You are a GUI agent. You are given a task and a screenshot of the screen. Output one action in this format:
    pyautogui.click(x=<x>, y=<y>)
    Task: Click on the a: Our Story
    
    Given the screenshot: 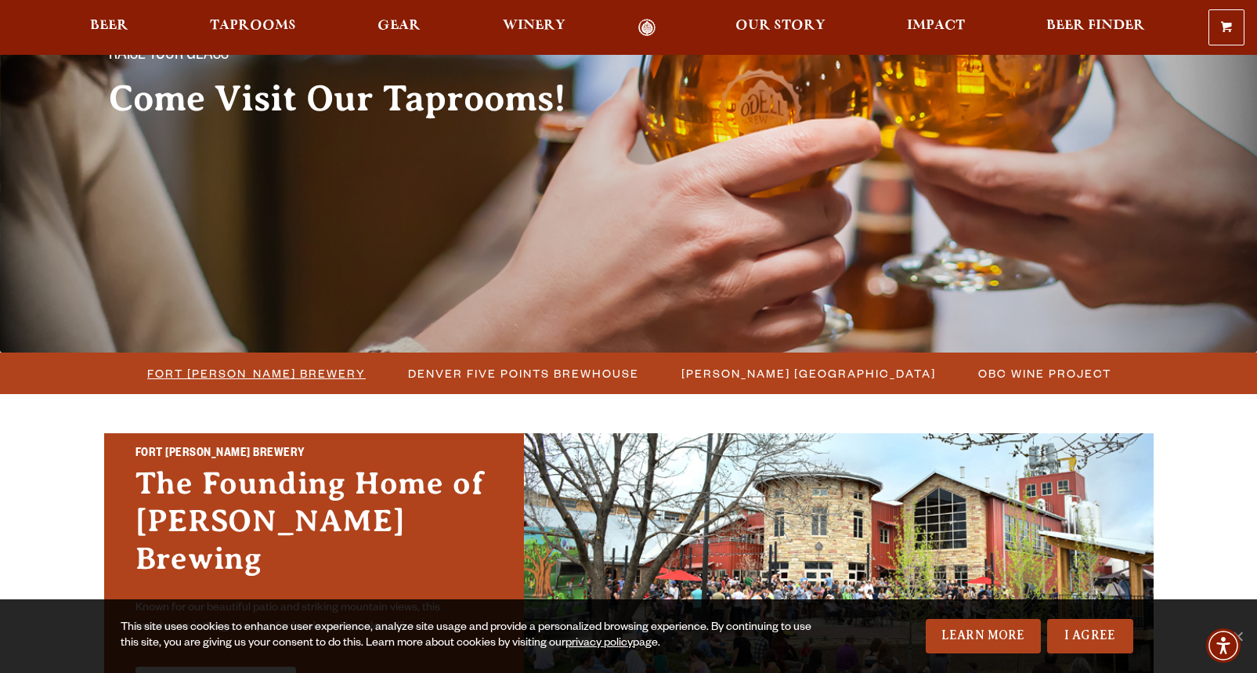 What is the action you would take?
    pyautogui.click(x=780, y=27)
    